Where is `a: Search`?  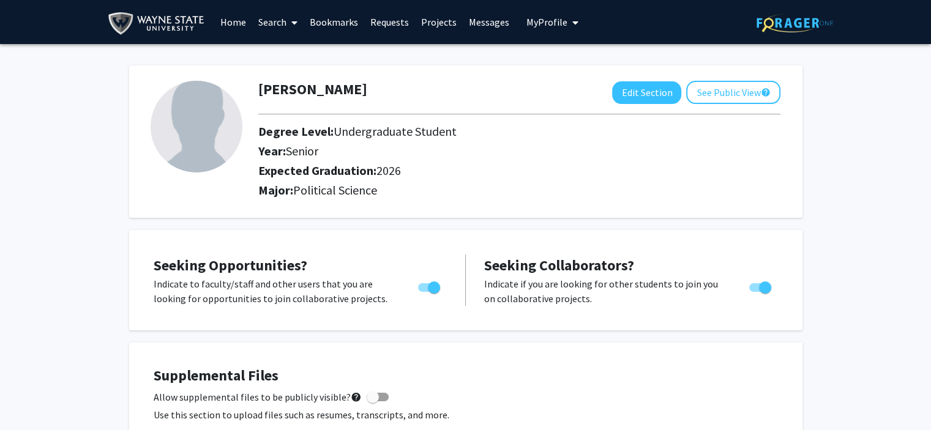
a: Search is located at coordinates (278, 22).